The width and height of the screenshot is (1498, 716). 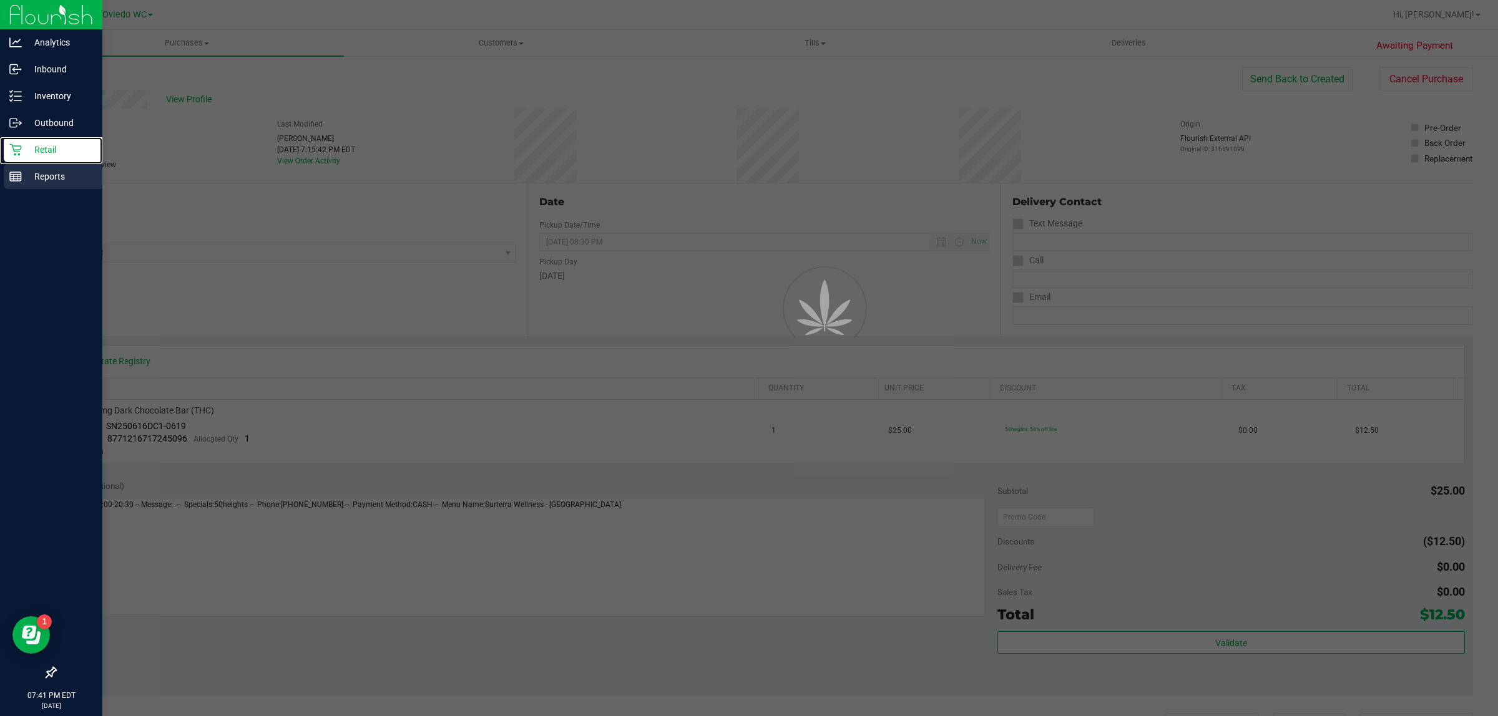 What do you see at coordinates (51, 696) in the screenshot?
I see `p: 07:41 PM EDT` at bounding box center [51, 696].